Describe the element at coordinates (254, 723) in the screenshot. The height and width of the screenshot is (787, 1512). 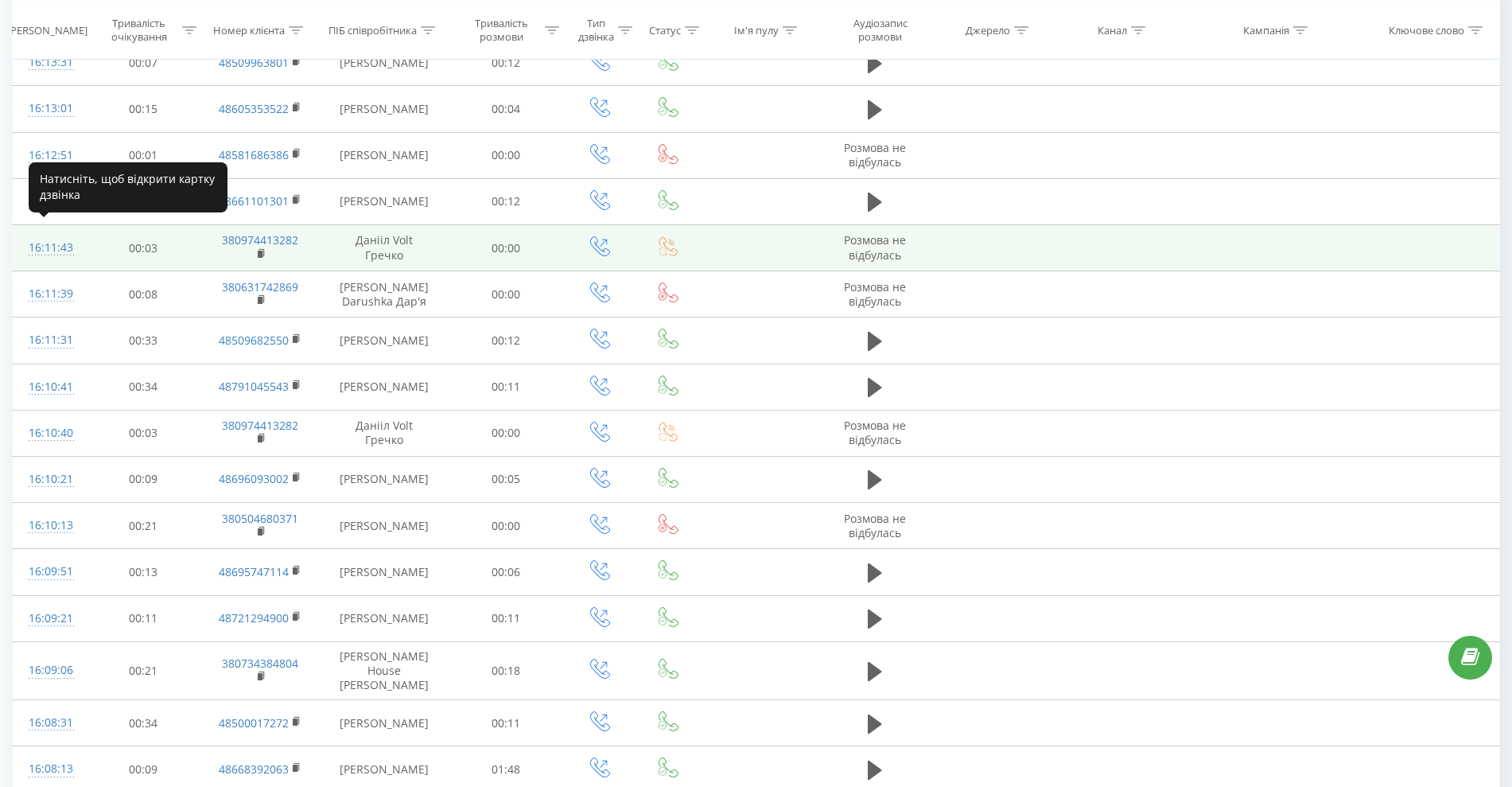
I see `a: 48500017272` at that location.